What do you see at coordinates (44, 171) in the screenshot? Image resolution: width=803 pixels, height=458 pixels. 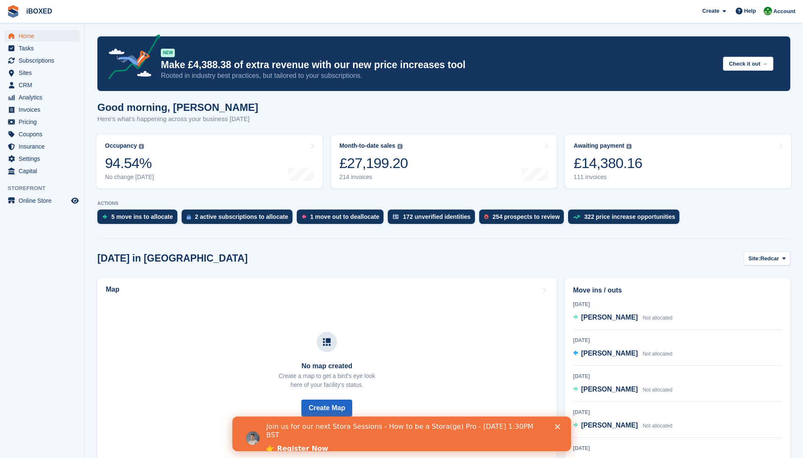 I see `span: Capital` at bounding box center [44, 171].